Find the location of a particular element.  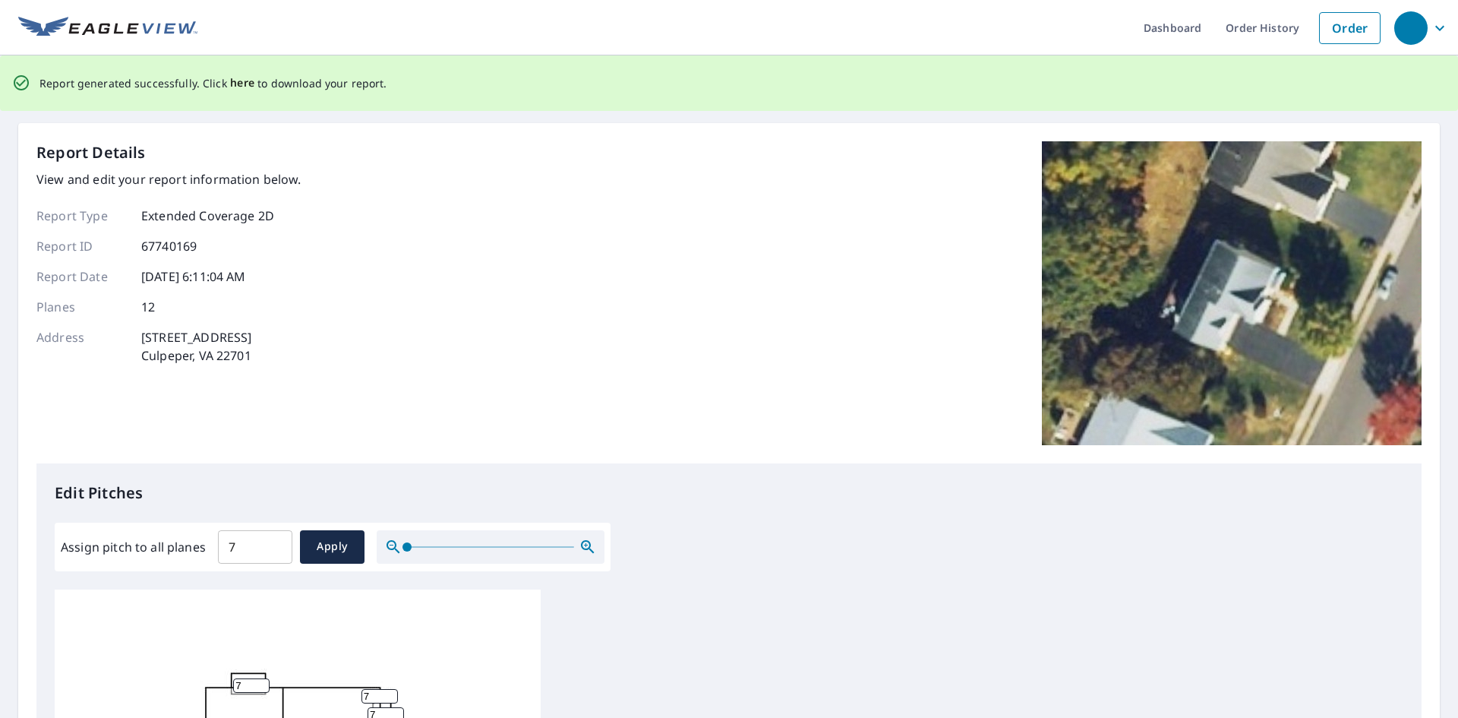

input: 00.0 is located at coordinates (255, 547).